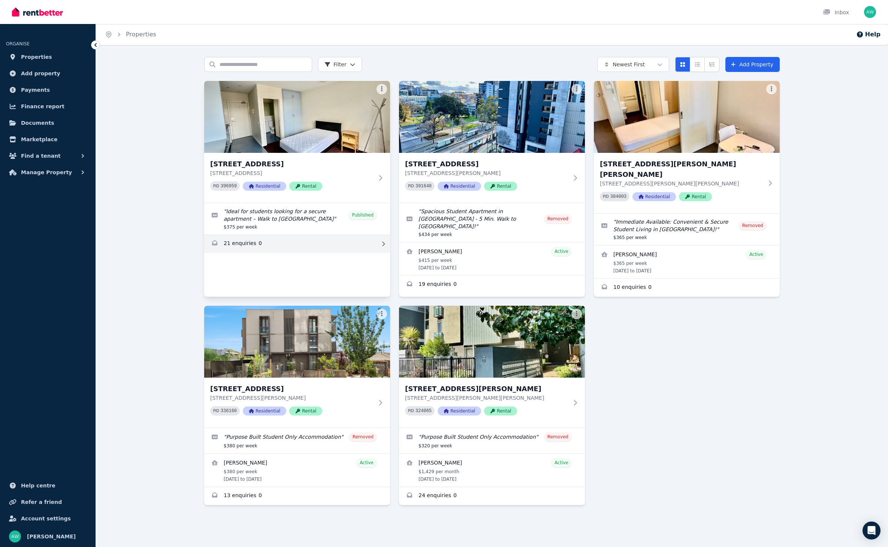  Describe the element at coordinates (618, 197) in the screenshot. I see `code: 384003` at that location.